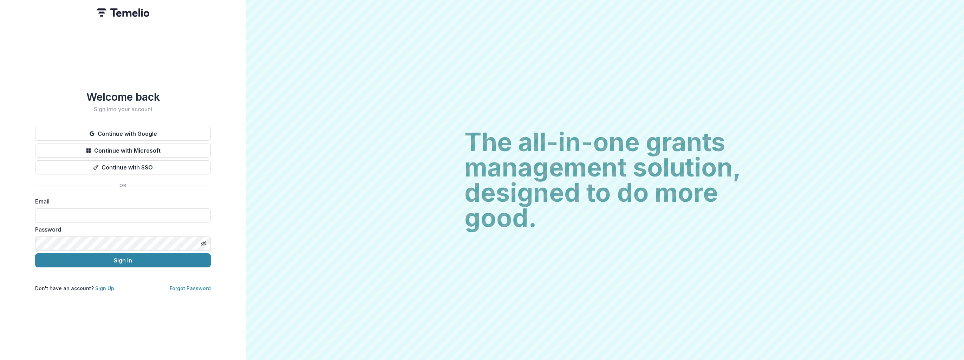  Describe the element at coordinates (74, 288) in the screenshot. I see `p: Don't have an account?` at that location.